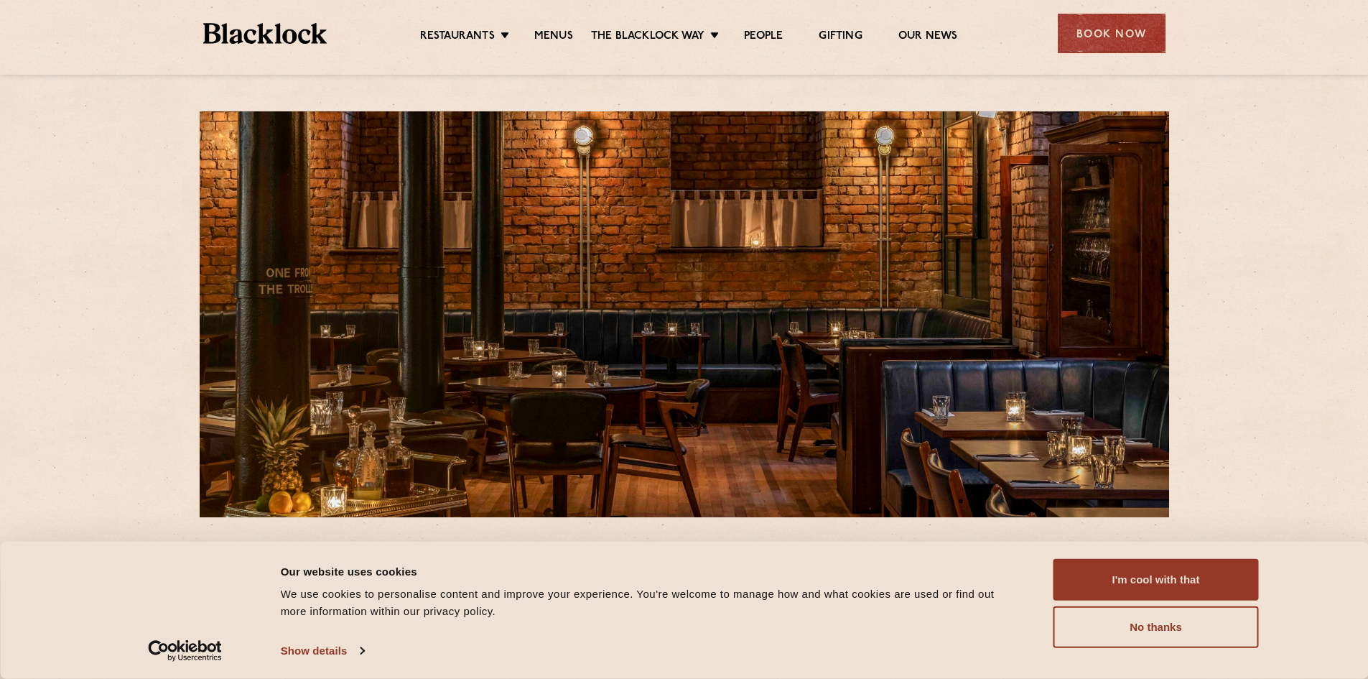 This screenshot has height=679, width=1368. I want to click on a: People, so click(763, 37).